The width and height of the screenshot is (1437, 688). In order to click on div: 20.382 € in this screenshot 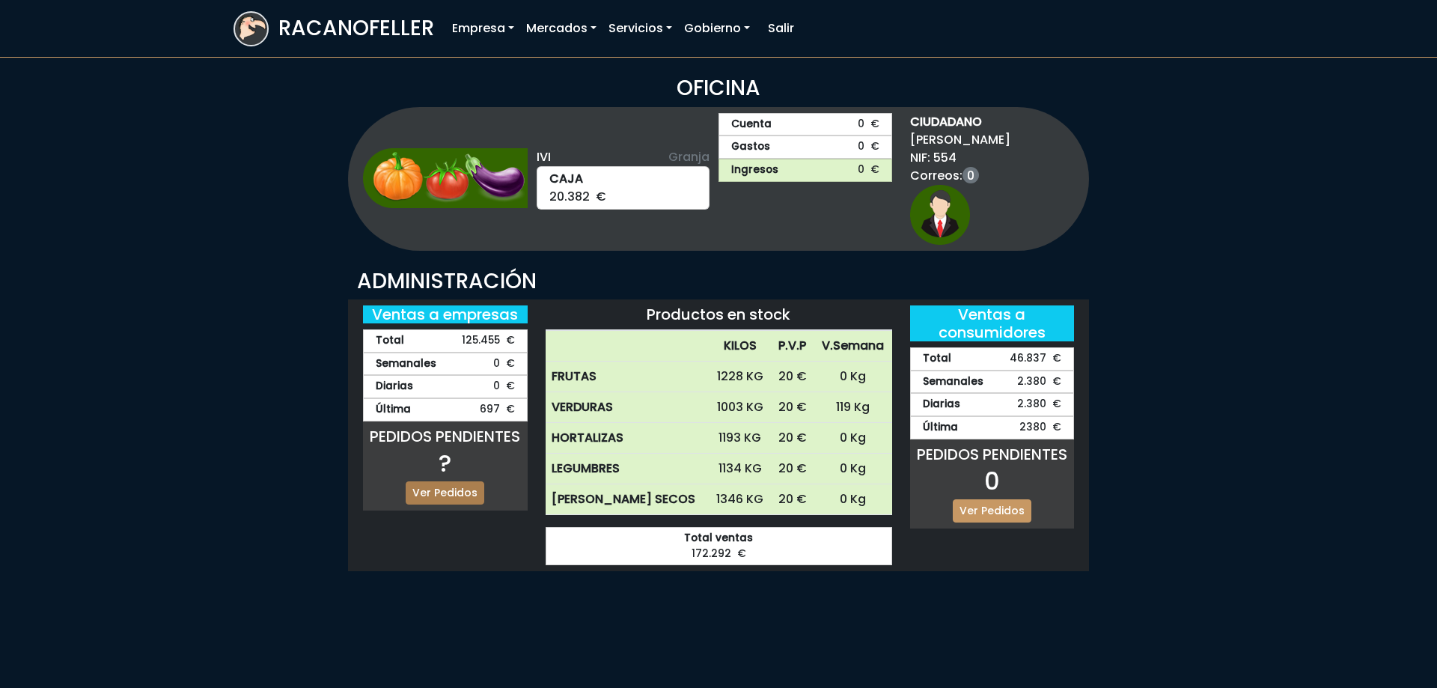, I will do `click(623, 188)`.